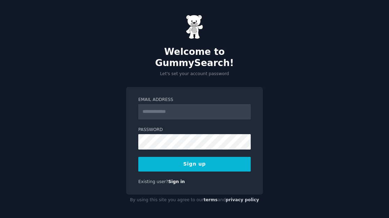 This screenshot has width=389, height=218. What do you see at coordinates (194, 27) in the screenshot?
I see `img: Gummy Bear` at bounding box center [194, 27].